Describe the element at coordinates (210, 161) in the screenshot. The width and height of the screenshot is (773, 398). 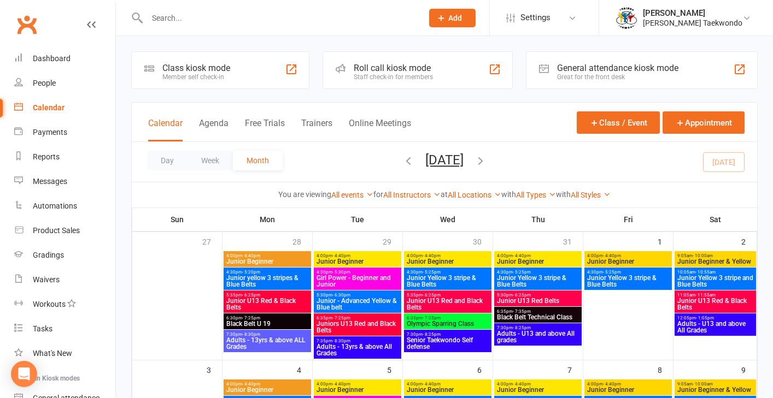
I see `button: Week` at that location.